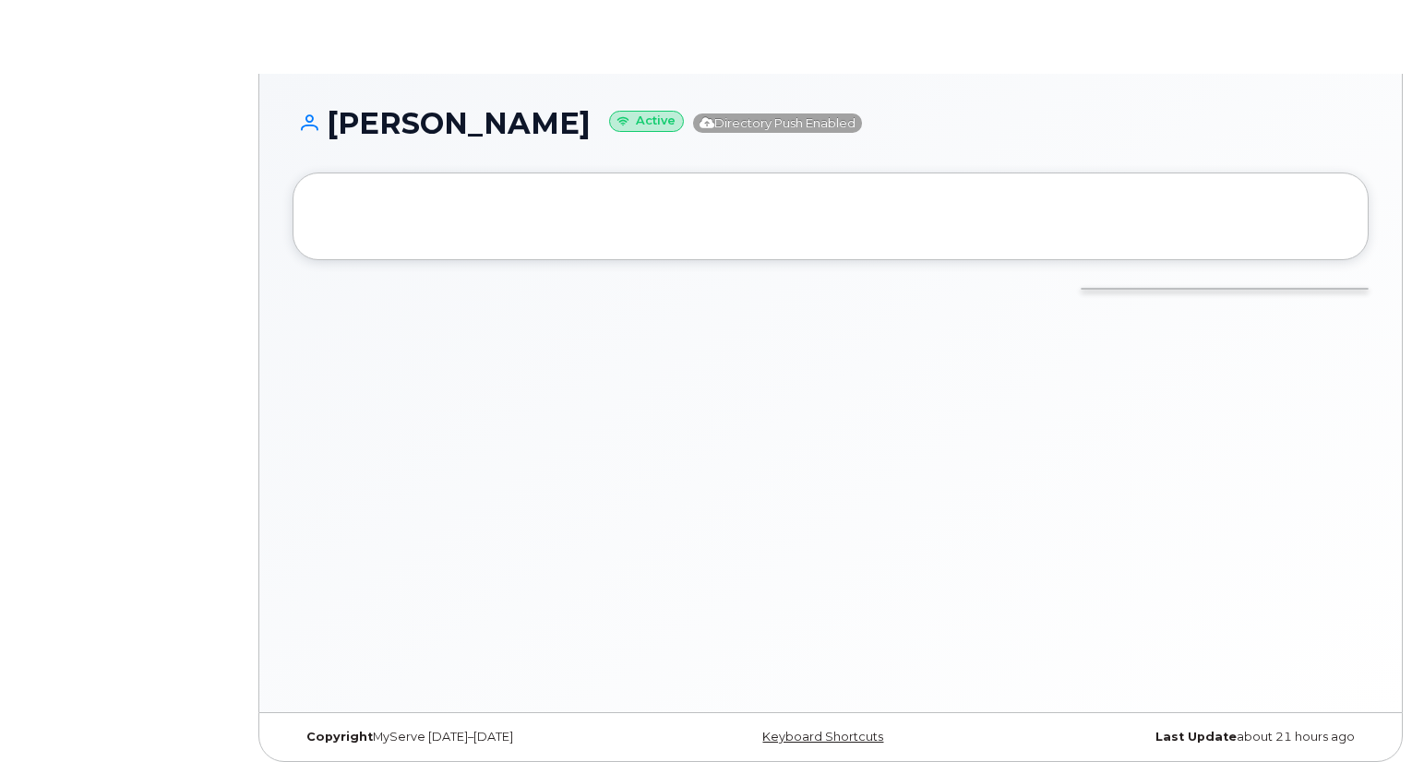 The image size is (1412, 762). What do you see at coordinates (777, 123) in the screenshot?
I see `span: Directory Push Enabled` at bounding box center [777, 123].